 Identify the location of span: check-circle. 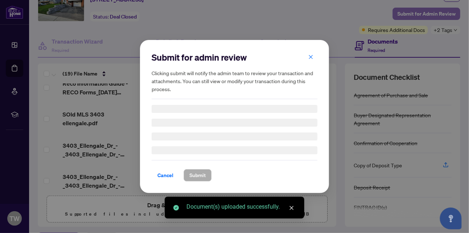
(176, 208).